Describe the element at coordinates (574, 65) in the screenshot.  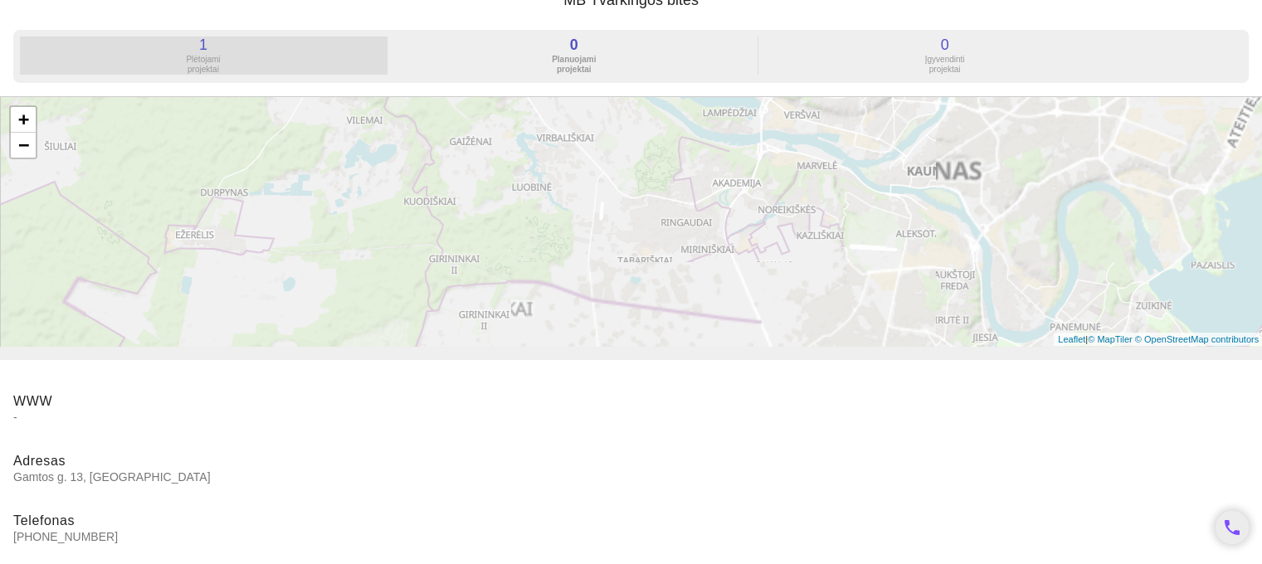
I see `div: Planuojami projektai` at that location.